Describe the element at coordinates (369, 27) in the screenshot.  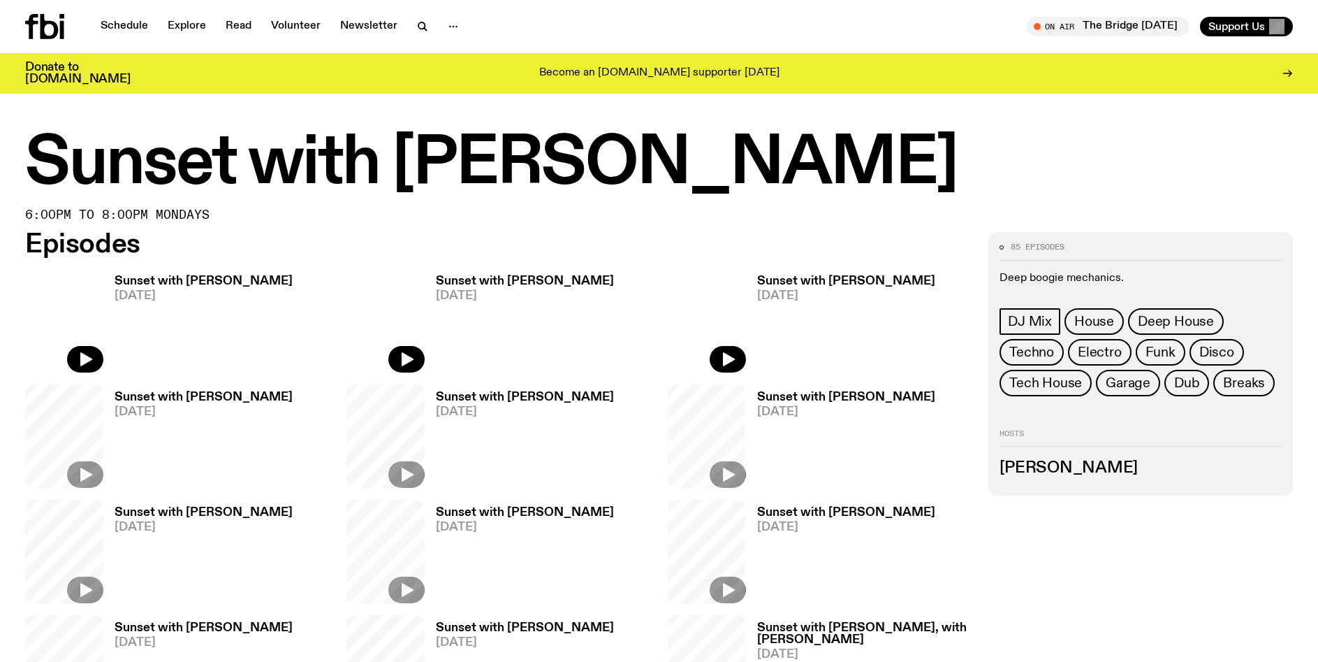
I see `a: Newsletter` at that location.